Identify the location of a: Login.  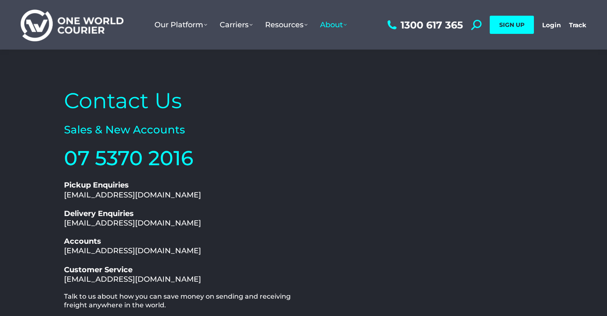
(551, 25).